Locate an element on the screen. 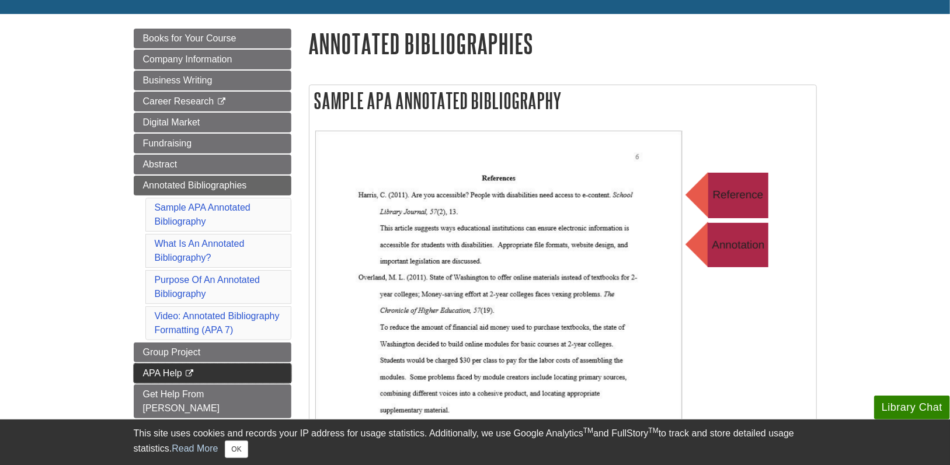 Image resolution: width=950 pixels, height=465 pixels. a: Purpose Of An Annotated Bibliography is located at coordinates (207, 287).